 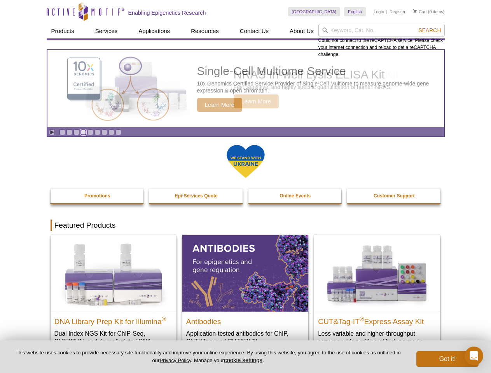 I want to click on div: Could not connect to the reCAPTCHA service. Please check your internet connection and reload to g..., so click(x=381, y=41).